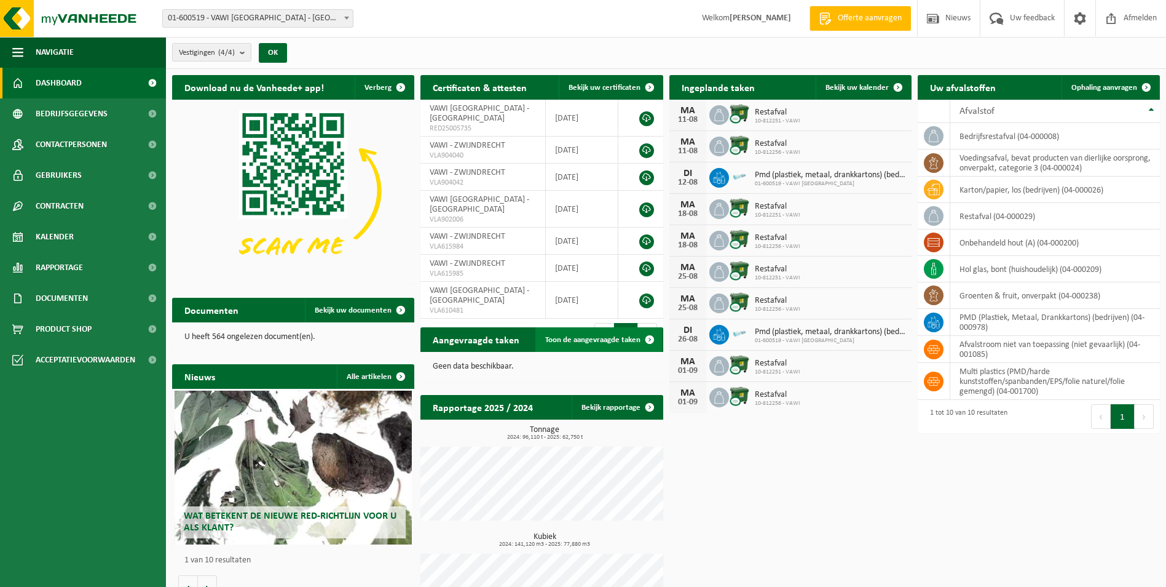 The width and height of the screenshot is (1166, 587). Describe the element at coordinates (966, 416) in the screenshot. I see `div: 1 tot 10 van 10 resultaten` at that location.